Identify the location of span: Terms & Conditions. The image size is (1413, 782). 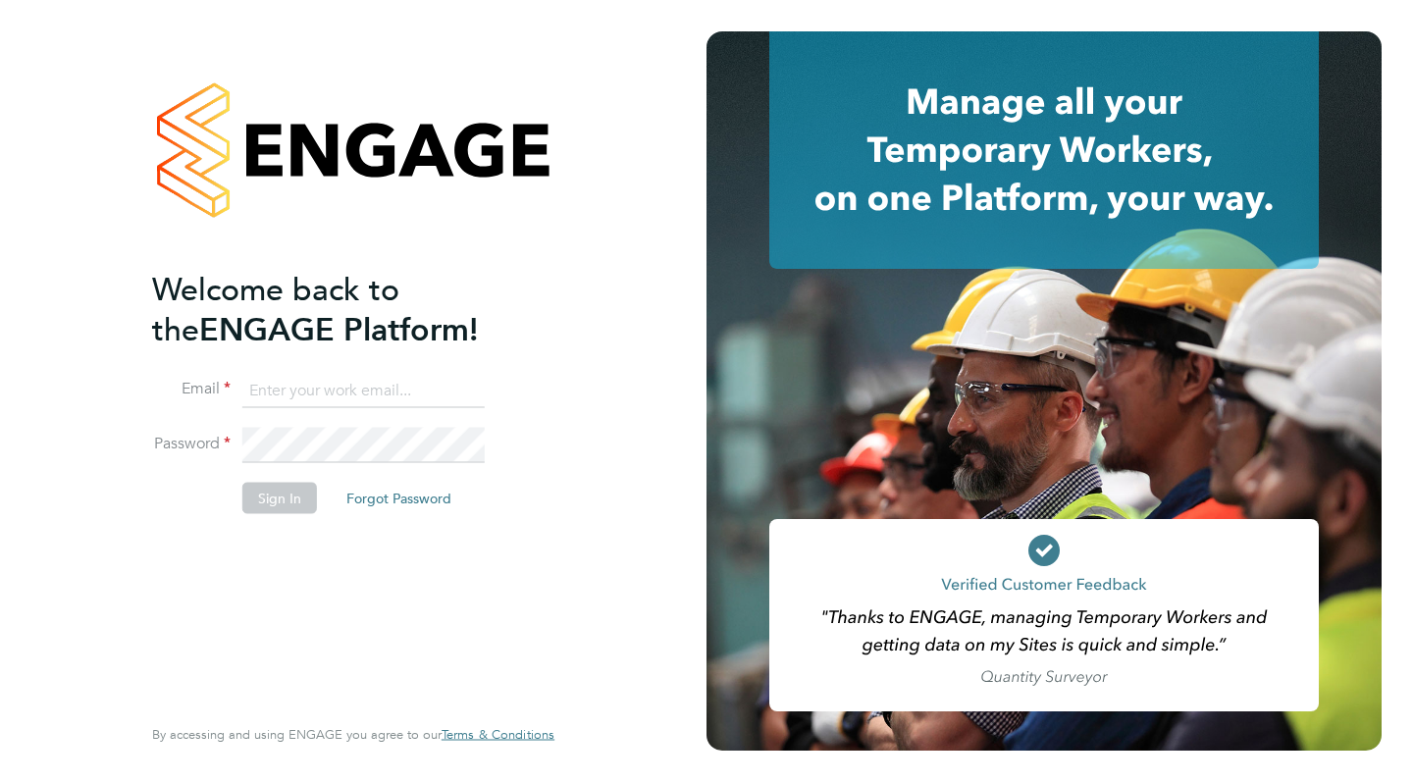
(498, 734).